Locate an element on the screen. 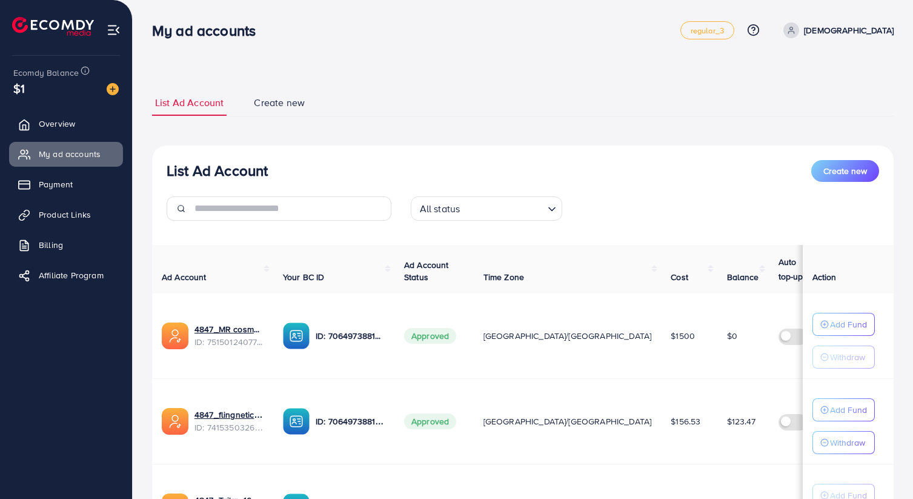 This screenshot has width=913, height=499. span: Product Links is located at coordinates (65, 214).